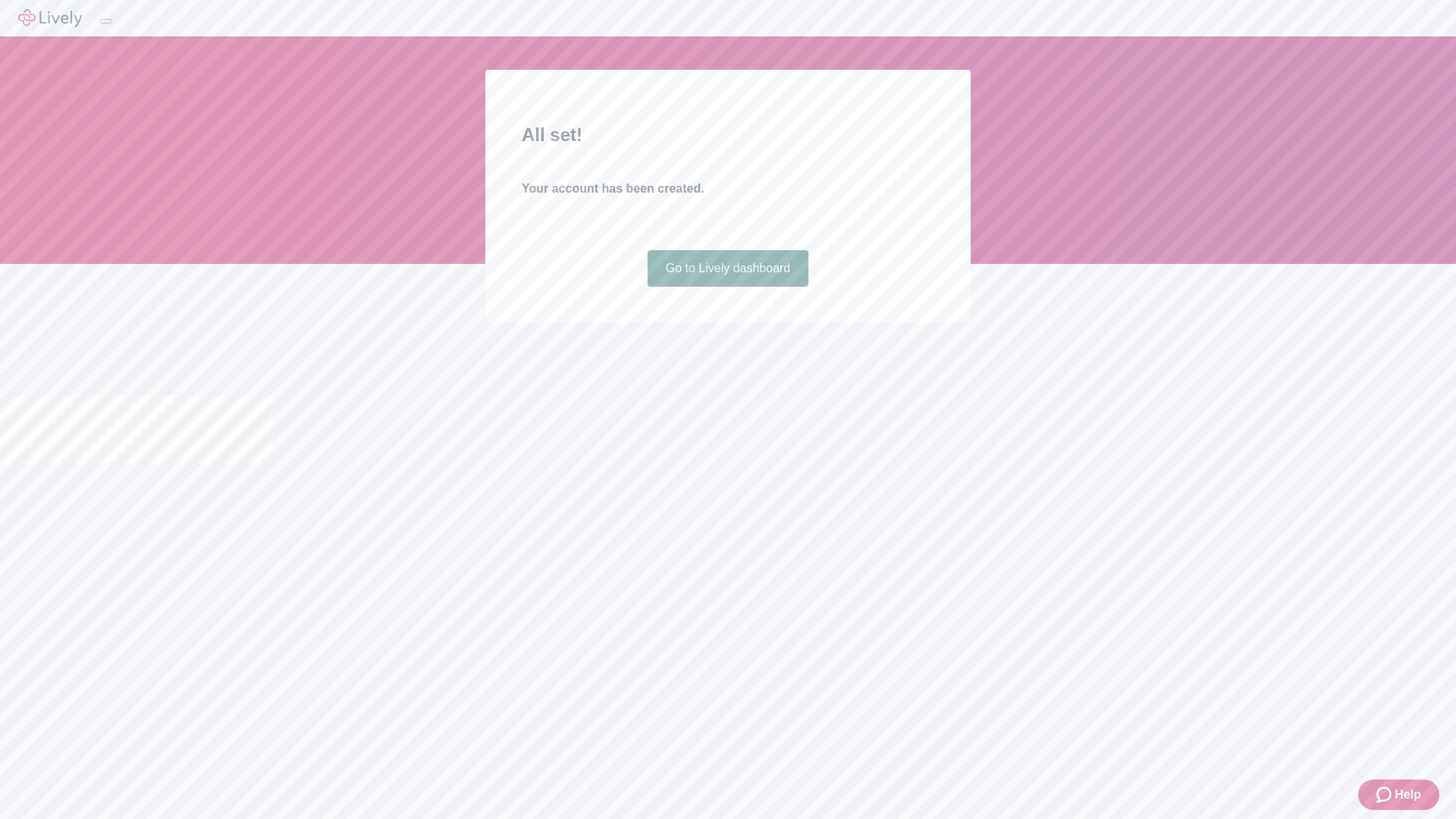  I want to click on button: Log out, so click(107, 22).